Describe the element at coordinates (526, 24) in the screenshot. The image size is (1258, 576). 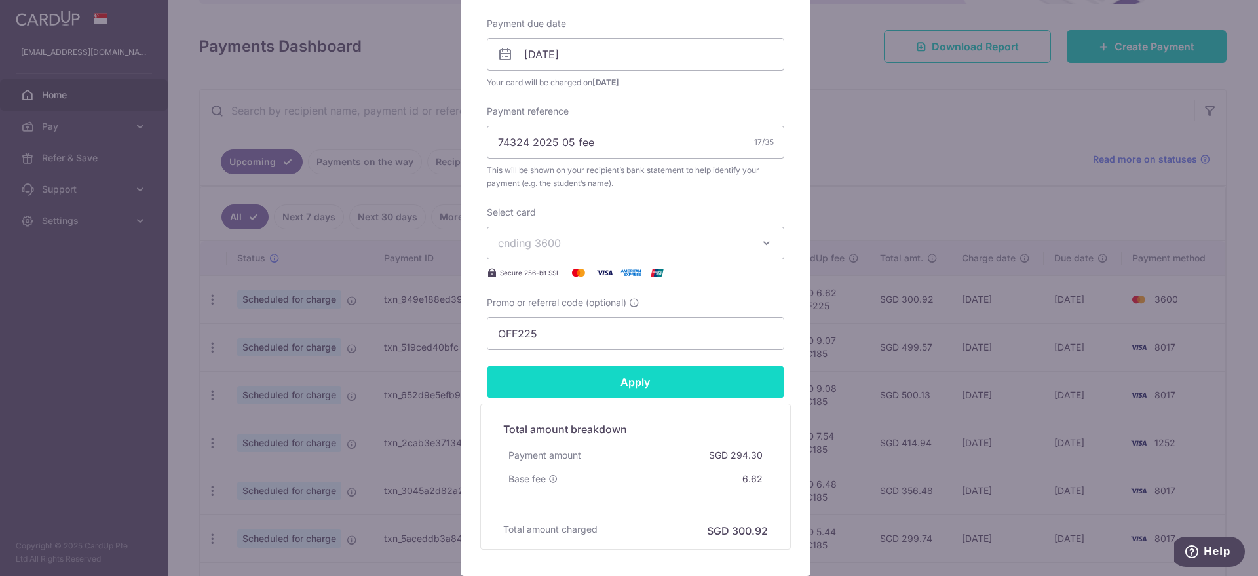
I see `label: Payment due date` at that location.